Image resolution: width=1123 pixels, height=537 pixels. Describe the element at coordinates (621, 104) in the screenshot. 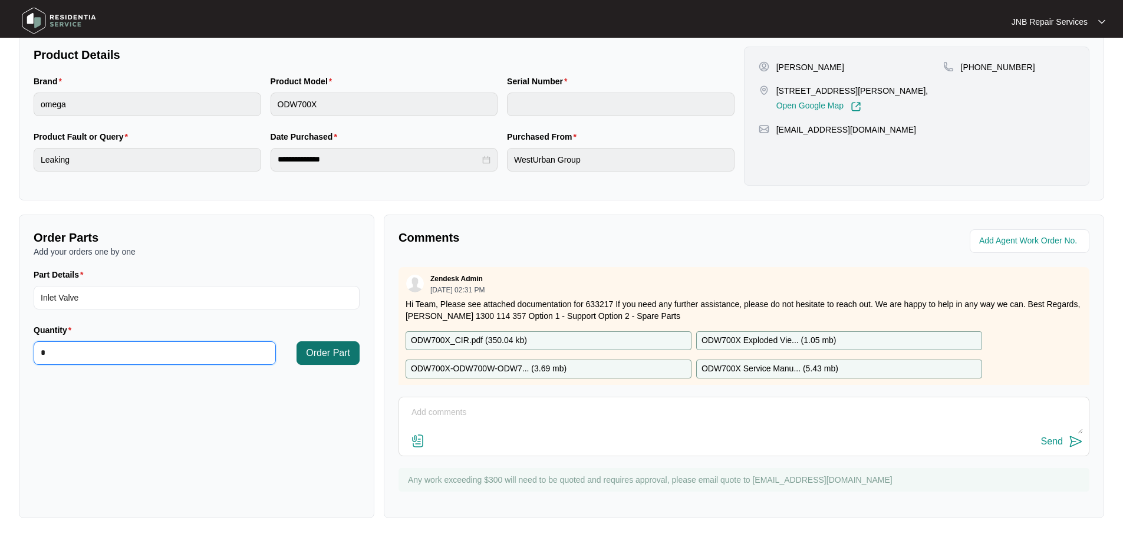

I see `input: Serial Number` at that location.